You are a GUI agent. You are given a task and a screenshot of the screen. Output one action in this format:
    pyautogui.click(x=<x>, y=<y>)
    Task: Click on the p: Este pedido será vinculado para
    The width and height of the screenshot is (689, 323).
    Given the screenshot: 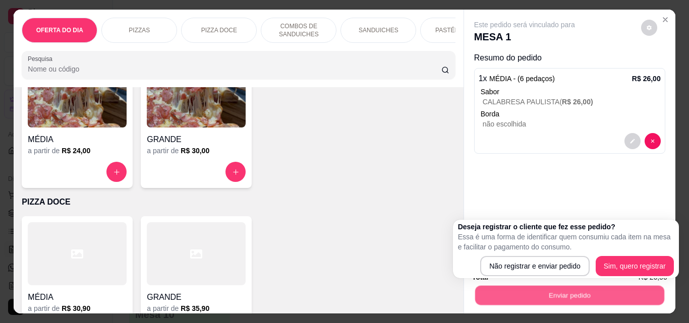 What is the action you would take?
    pyautogui.click(x=525, y=25)
    